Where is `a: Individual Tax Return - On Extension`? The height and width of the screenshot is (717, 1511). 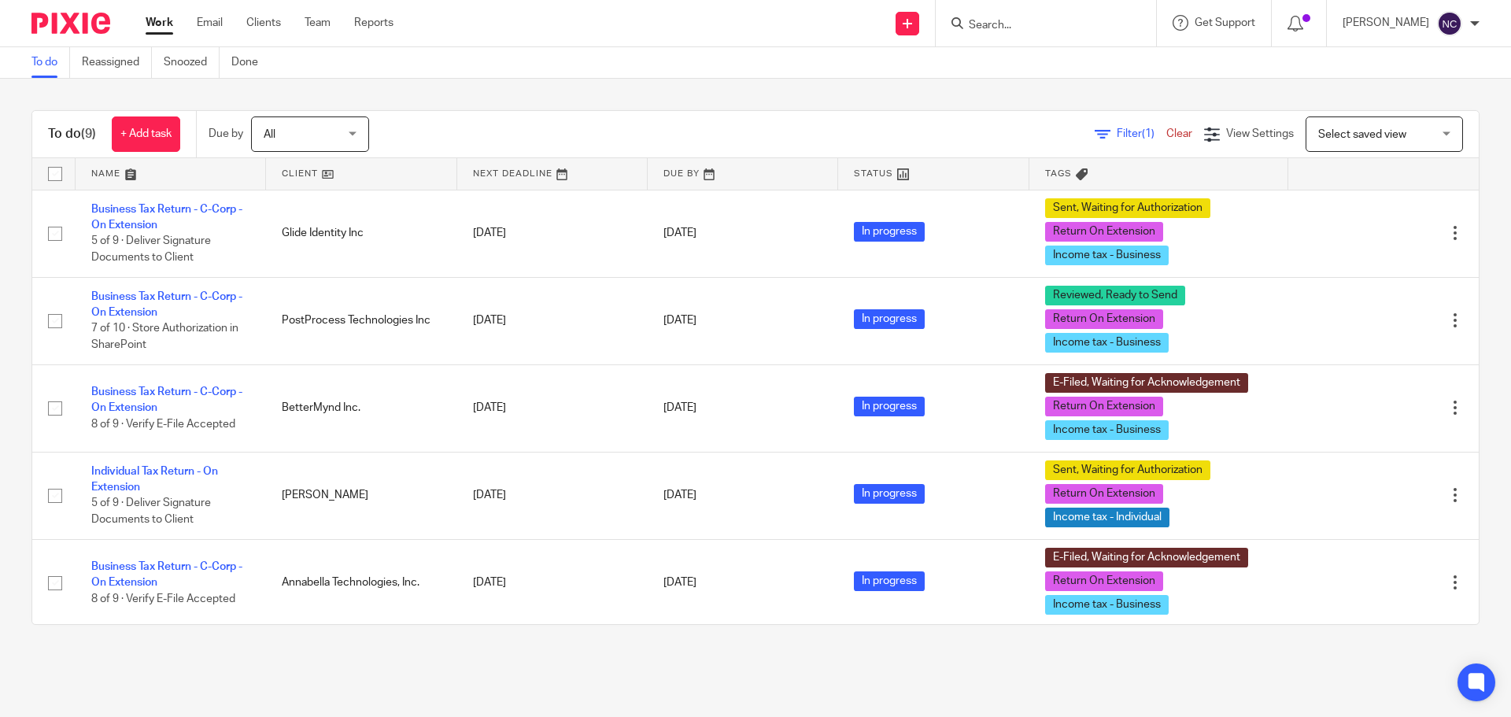 a: Individual Tax Return - On Extension is located at coordinates (154, 479).